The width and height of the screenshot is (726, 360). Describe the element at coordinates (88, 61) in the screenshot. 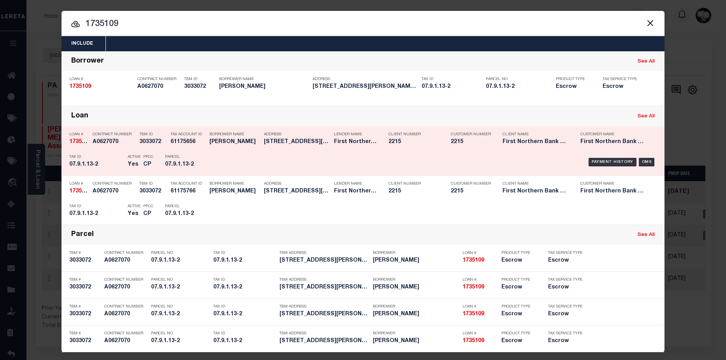

I see `div: Borrower` at that location.